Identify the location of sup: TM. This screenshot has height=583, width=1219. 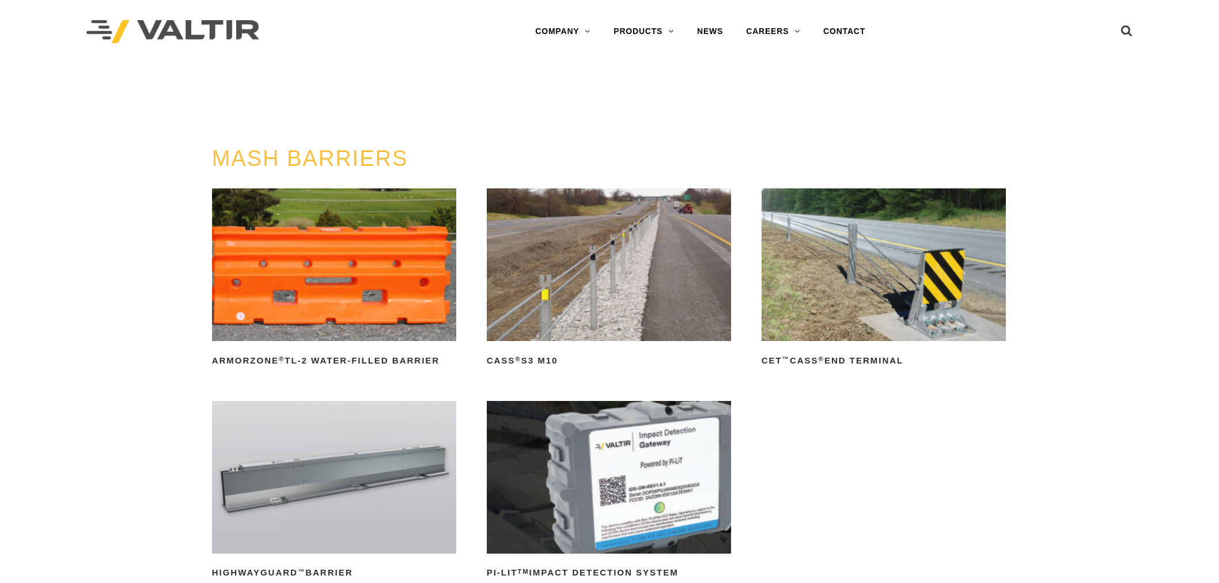
(523, 571).